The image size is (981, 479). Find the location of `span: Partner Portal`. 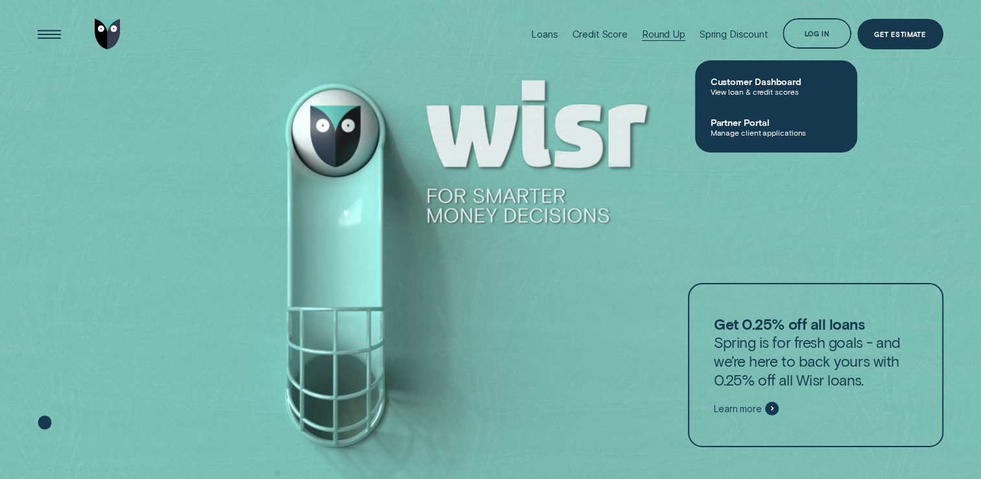

span: Partner Portal is located at coordinates (776, 122).